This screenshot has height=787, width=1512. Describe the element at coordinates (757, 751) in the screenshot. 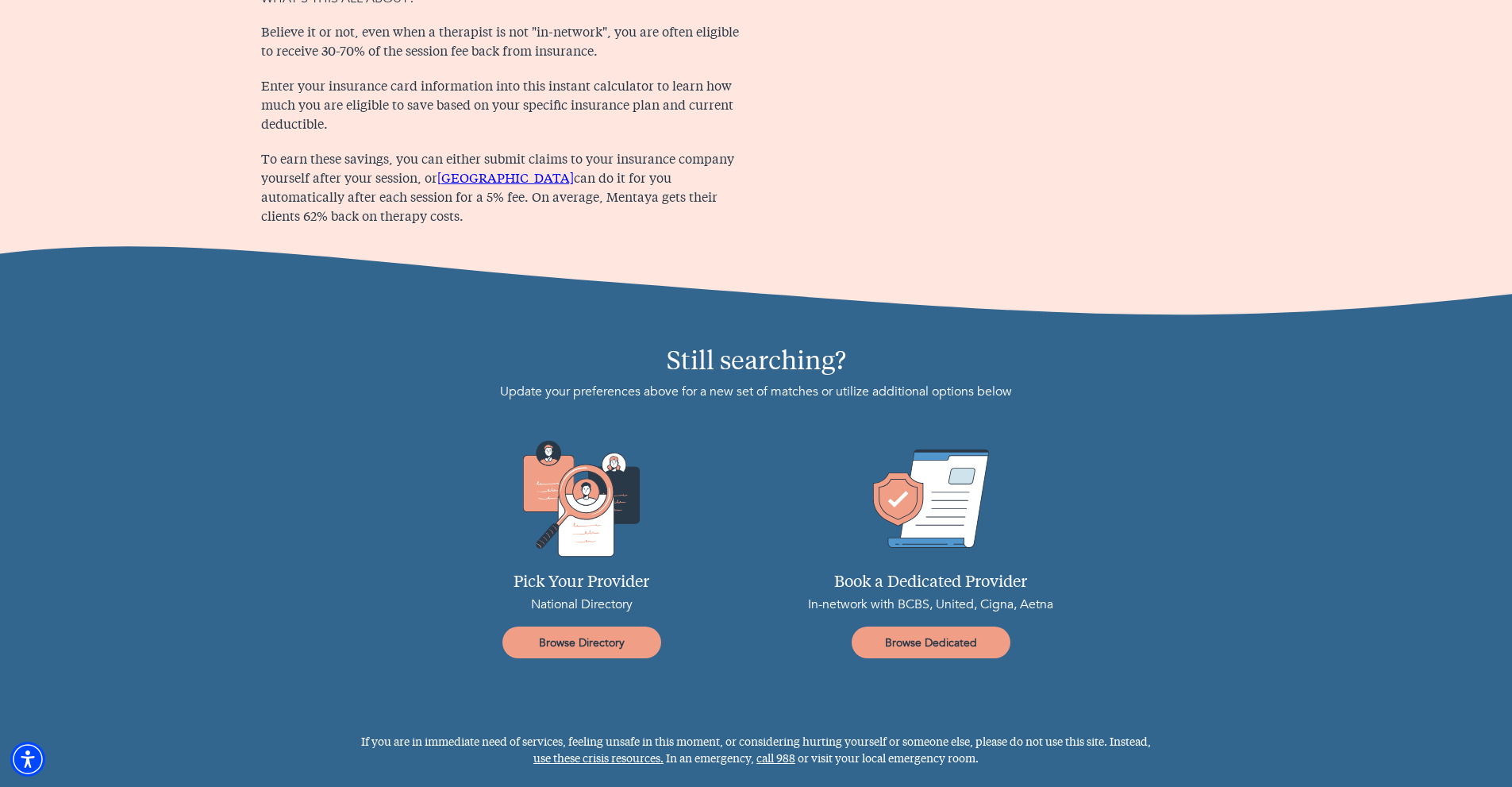

I see `p: If you are in immediate need of services, feeling unsafe in this moment, or considering hurting y...` at that location.